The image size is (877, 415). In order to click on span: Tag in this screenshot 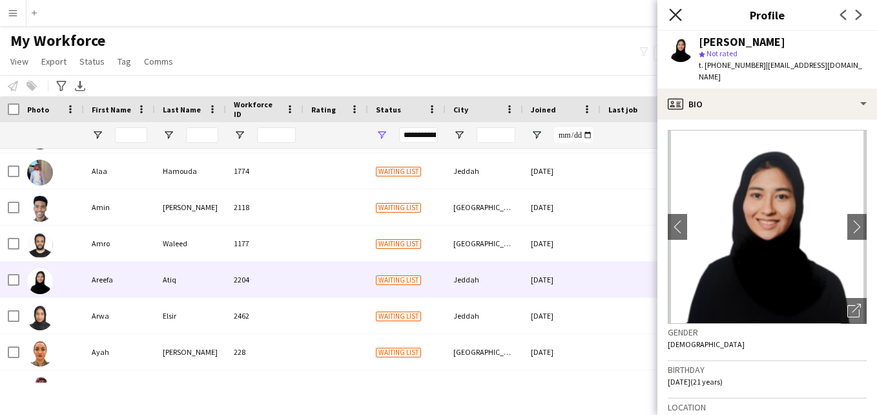, I will do `click(124, 61)`.